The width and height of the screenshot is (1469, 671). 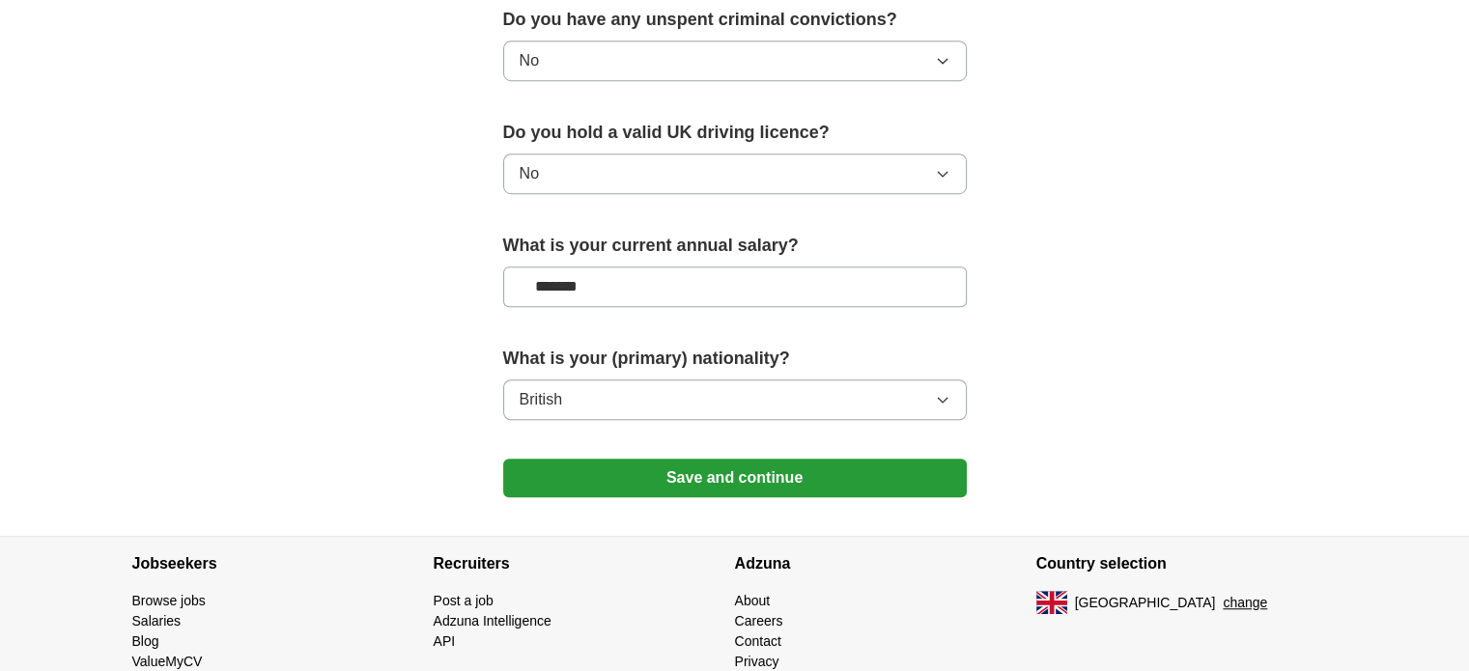 What do you see at coordinates (735, 478) in the screenshot?
I see `button: Save and continue` at bounding box center [735, 478].